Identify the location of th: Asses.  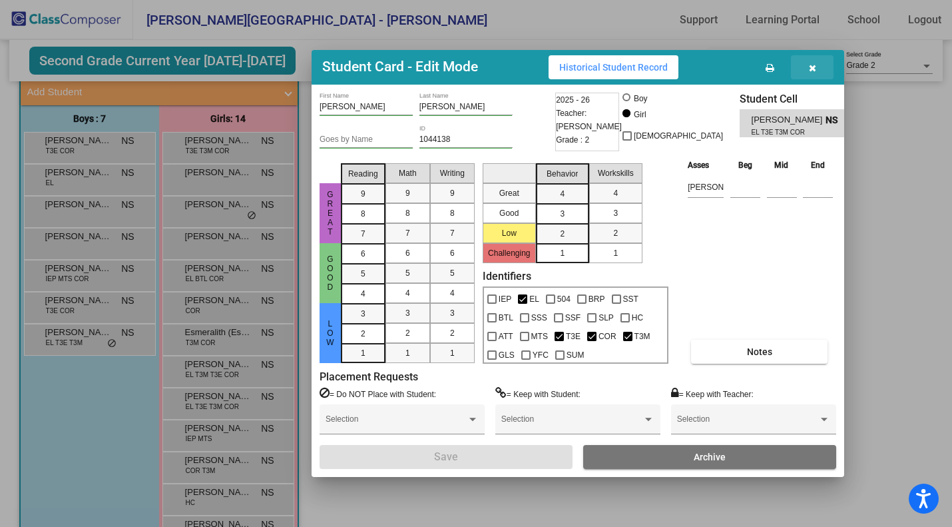
(706, 165).